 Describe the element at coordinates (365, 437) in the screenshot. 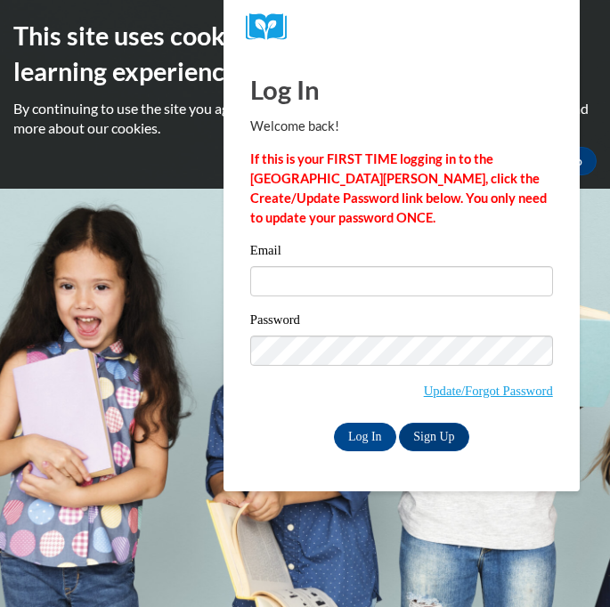

I see `input: Log In` at that location.